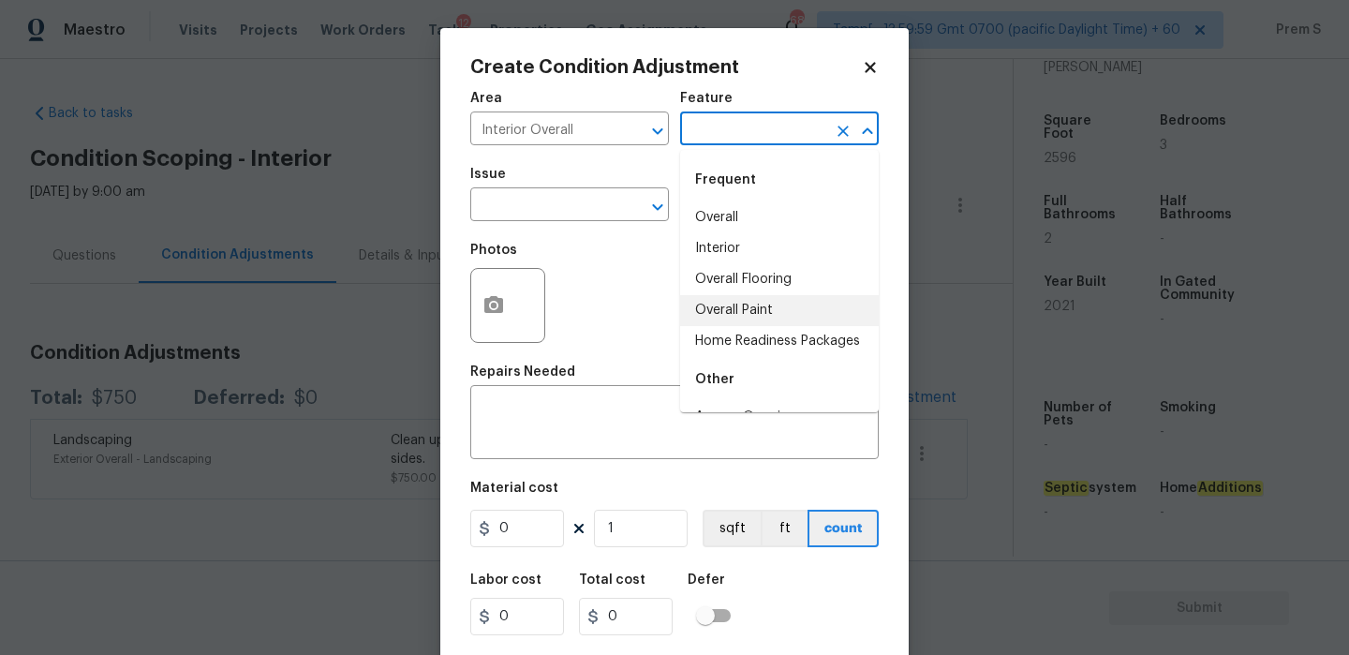 Image resolution: width=1349 pixels, height=655 pixels. What do you see at coordinates (514, 488) in the screenshot?
I see `h5: Material cost` at bounding box center [514, 488].